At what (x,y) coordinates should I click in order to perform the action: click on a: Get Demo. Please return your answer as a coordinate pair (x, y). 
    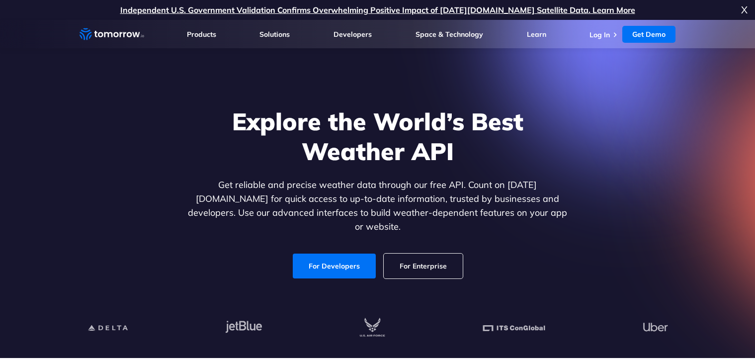
    Looking at the image, I should click on (648, 34).